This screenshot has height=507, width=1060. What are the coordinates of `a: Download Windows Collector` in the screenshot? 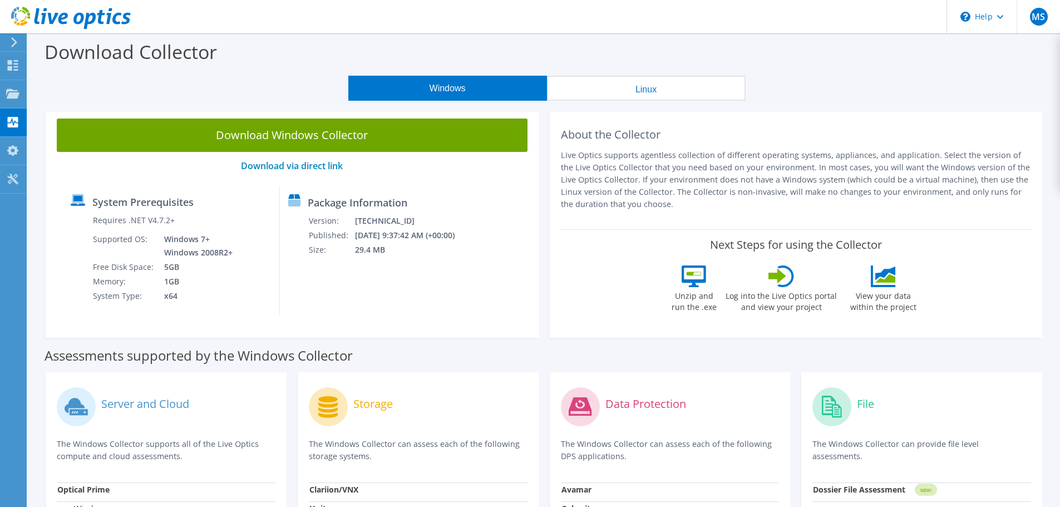 It's located at (292, 135).